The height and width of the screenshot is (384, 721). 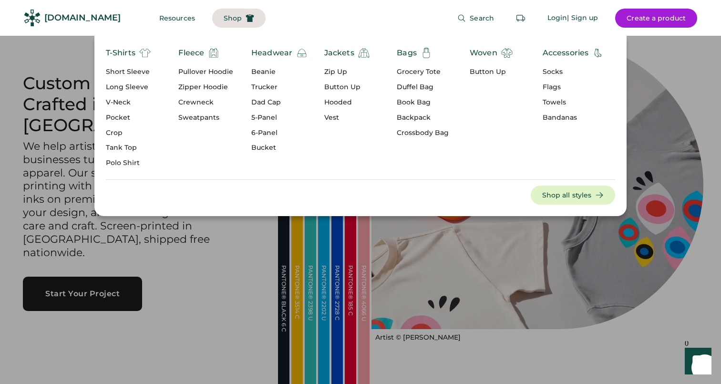 I want to click on div: Login, so click(x=557, y=18).